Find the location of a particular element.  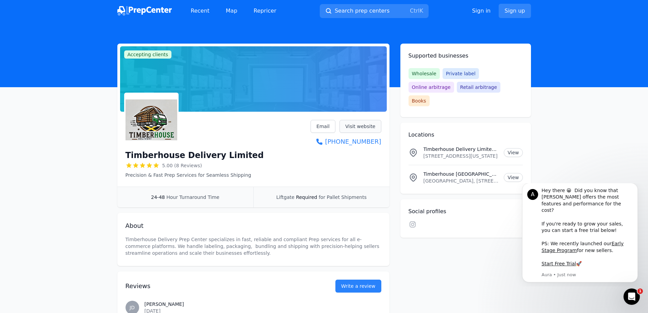

span: Accepting clients is located at coordinates (148, 54).